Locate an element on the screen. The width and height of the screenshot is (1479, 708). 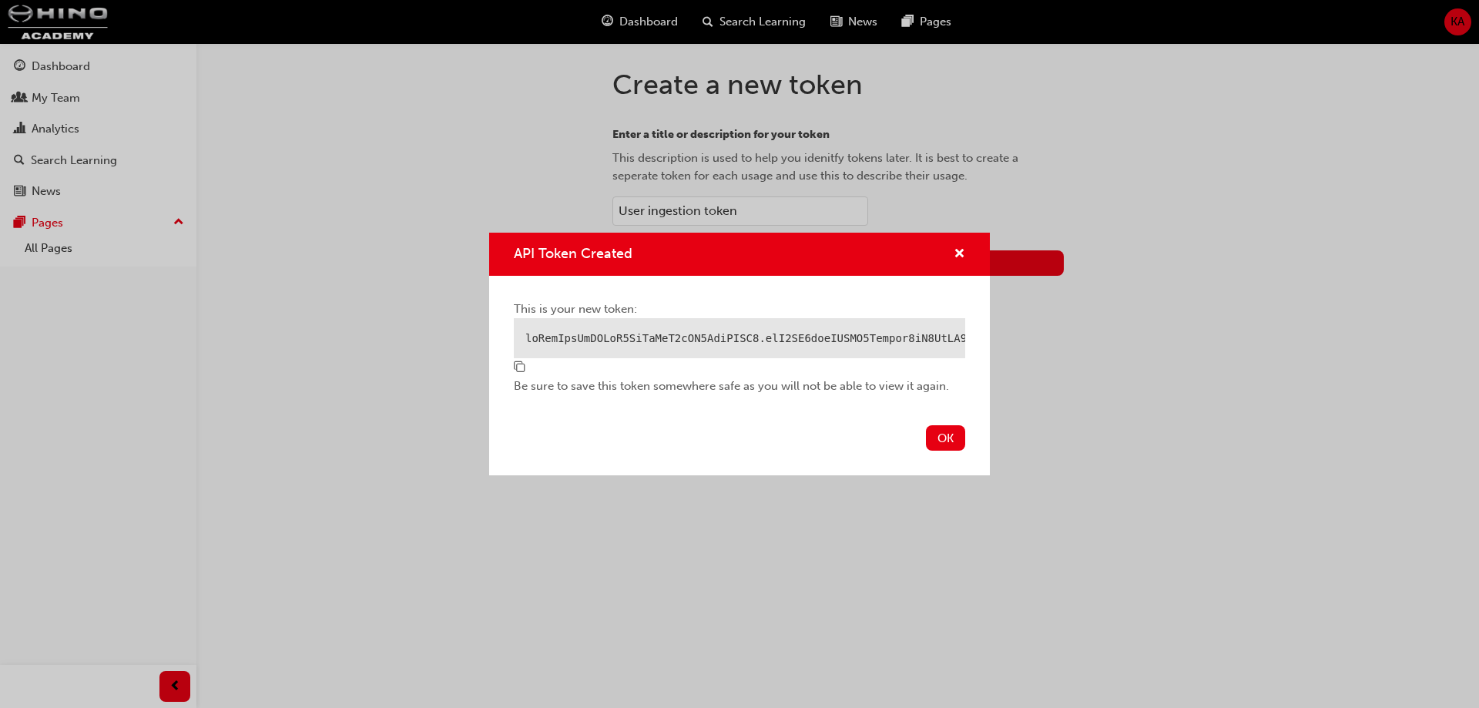
div: API Token Created is located at coordinates (739, 354).